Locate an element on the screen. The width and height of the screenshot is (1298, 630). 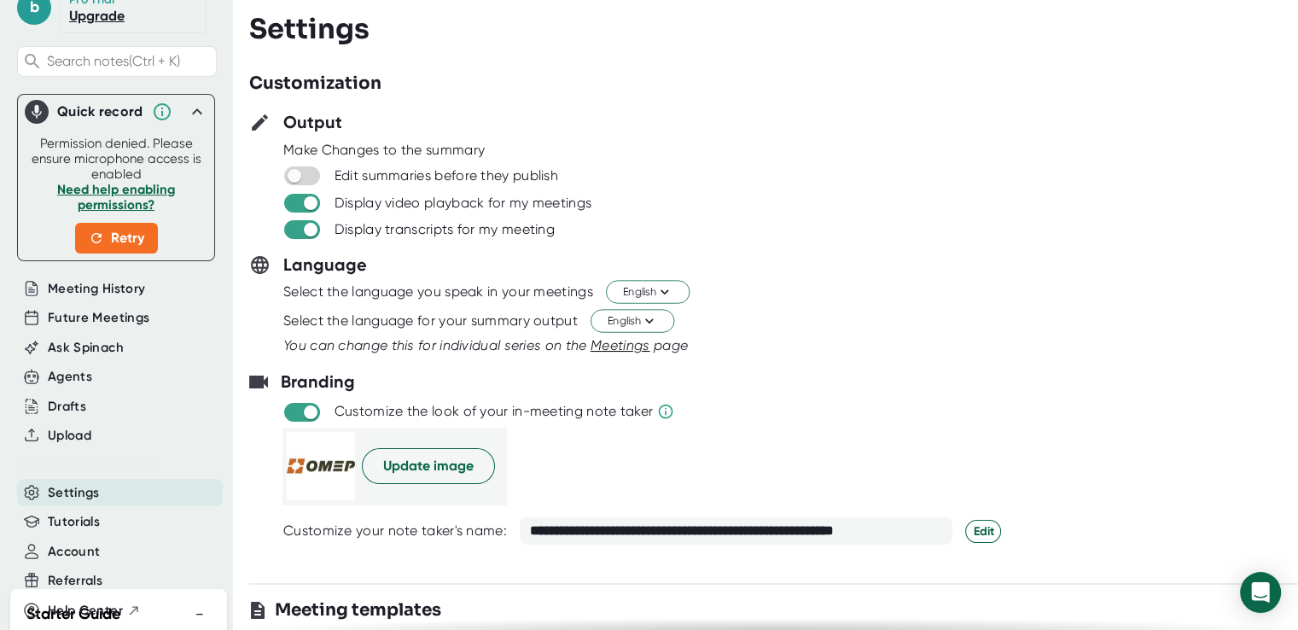
button: Drafts is located at coordinates (67, 406).